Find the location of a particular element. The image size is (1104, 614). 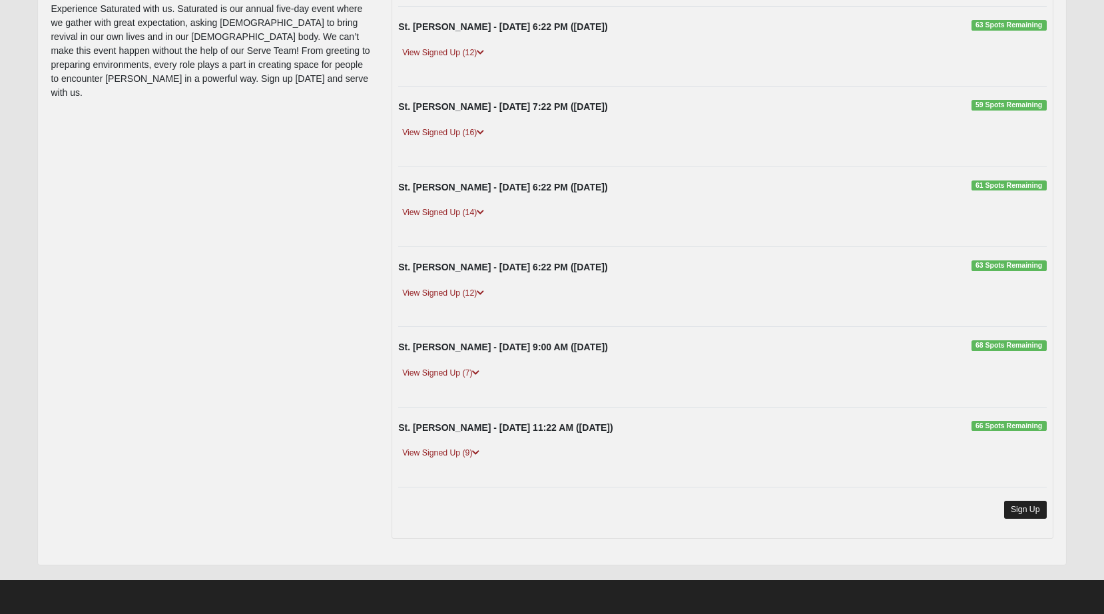

span: 66 Spots Remaining is located at coordinates (1008, 426).